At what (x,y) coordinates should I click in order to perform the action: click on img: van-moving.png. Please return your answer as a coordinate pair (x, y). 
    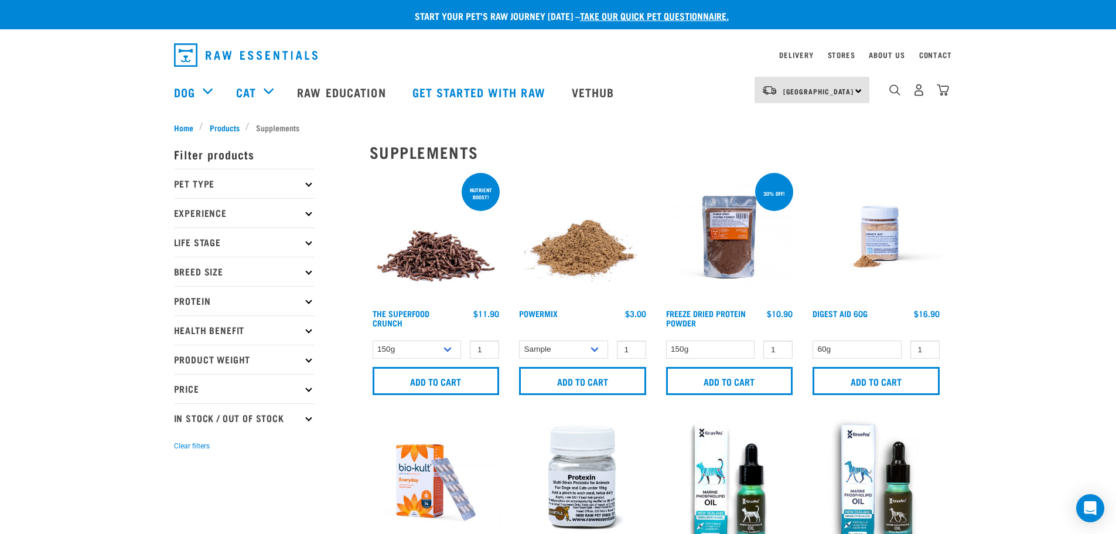
    Looking at the image, I should click on (769, 90).